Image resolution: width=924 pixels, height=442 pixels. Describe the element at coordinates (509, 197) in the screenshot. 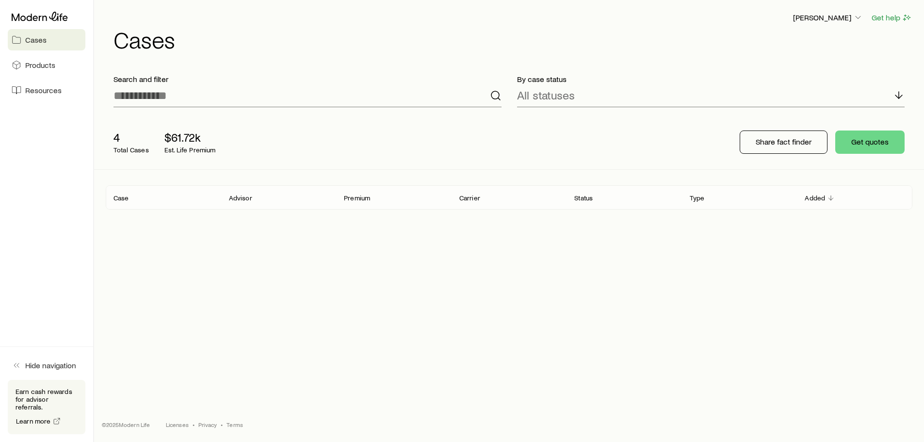

I see `div: Client cases` at that location.